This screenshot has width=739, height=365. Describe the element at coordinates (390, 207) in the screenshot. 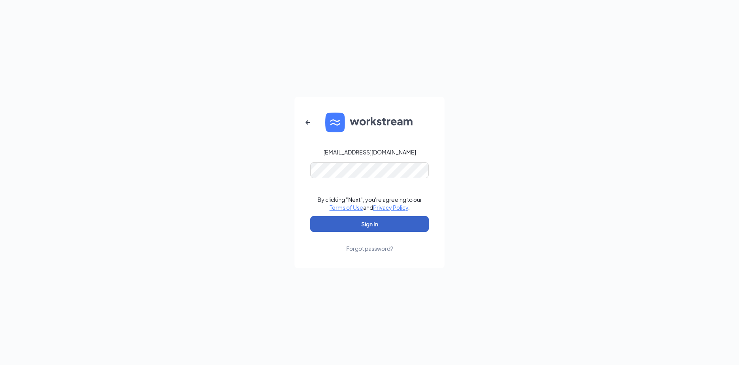

I see `a: Privacy Policy` at that location.